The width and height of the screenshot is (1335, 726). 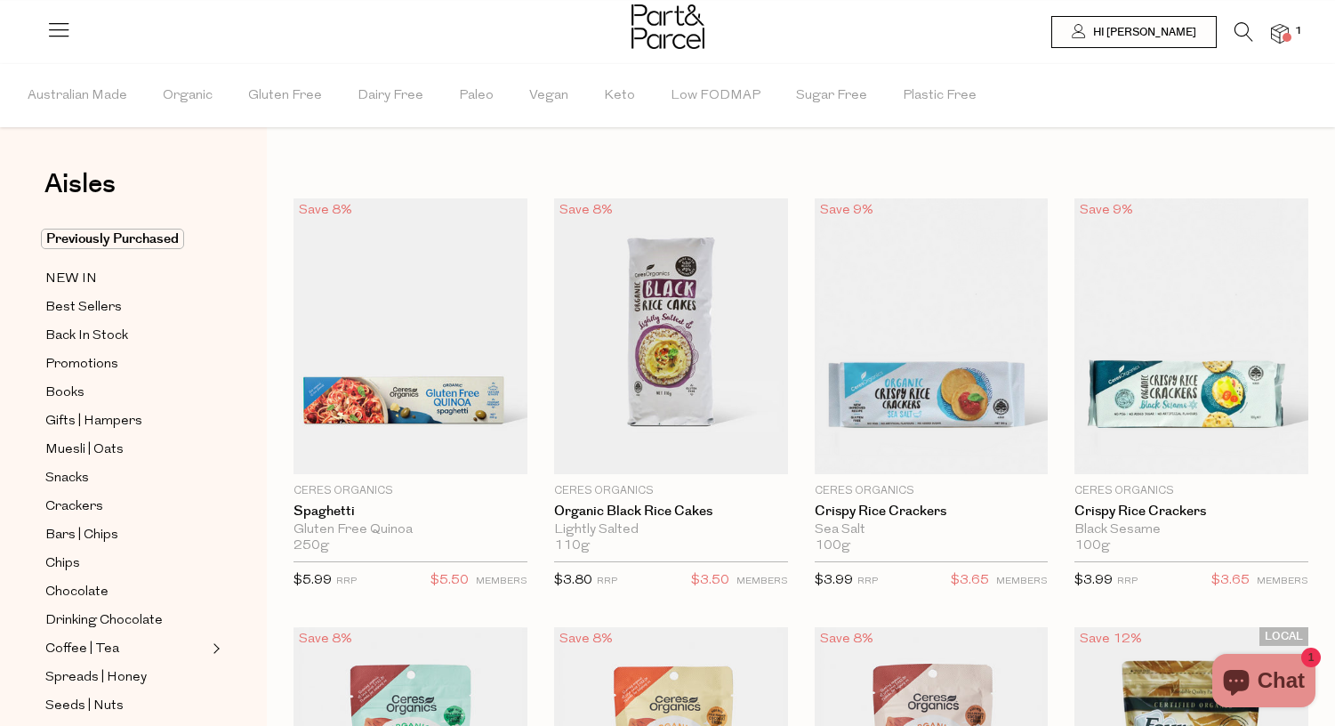 What do you see at coordinates (74, 507) in the screenshot?
I see `span: Crackers` at bounding box center [74, 507].